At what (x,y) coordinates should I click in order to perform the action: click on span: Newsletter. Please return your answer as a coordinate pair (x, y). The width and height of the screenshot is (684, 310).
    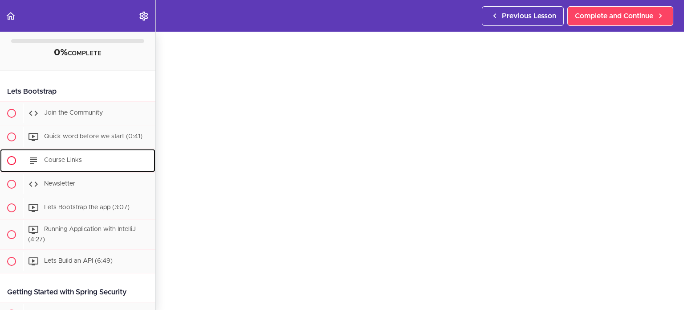
    Looking at the image, I should click on (60, 184).